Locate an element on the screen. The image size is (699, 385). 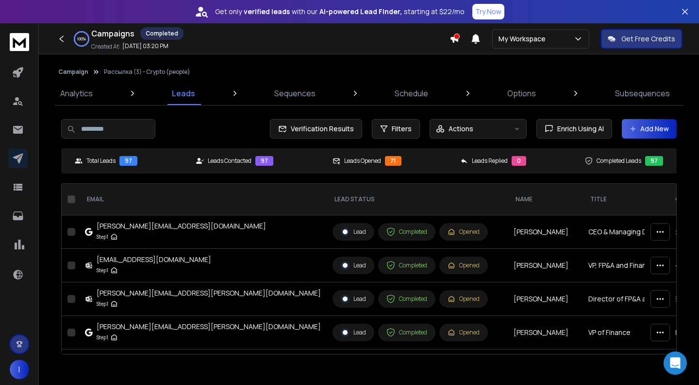
p: Actions is located at coordinates (461, 129).